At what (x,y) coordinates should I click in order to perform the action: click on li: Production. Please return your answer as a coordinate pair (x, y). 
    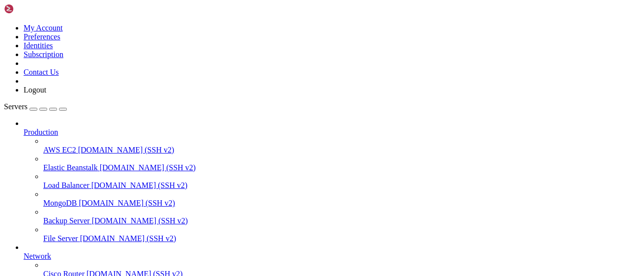
    Looking at the image, I should click on (329, 181).